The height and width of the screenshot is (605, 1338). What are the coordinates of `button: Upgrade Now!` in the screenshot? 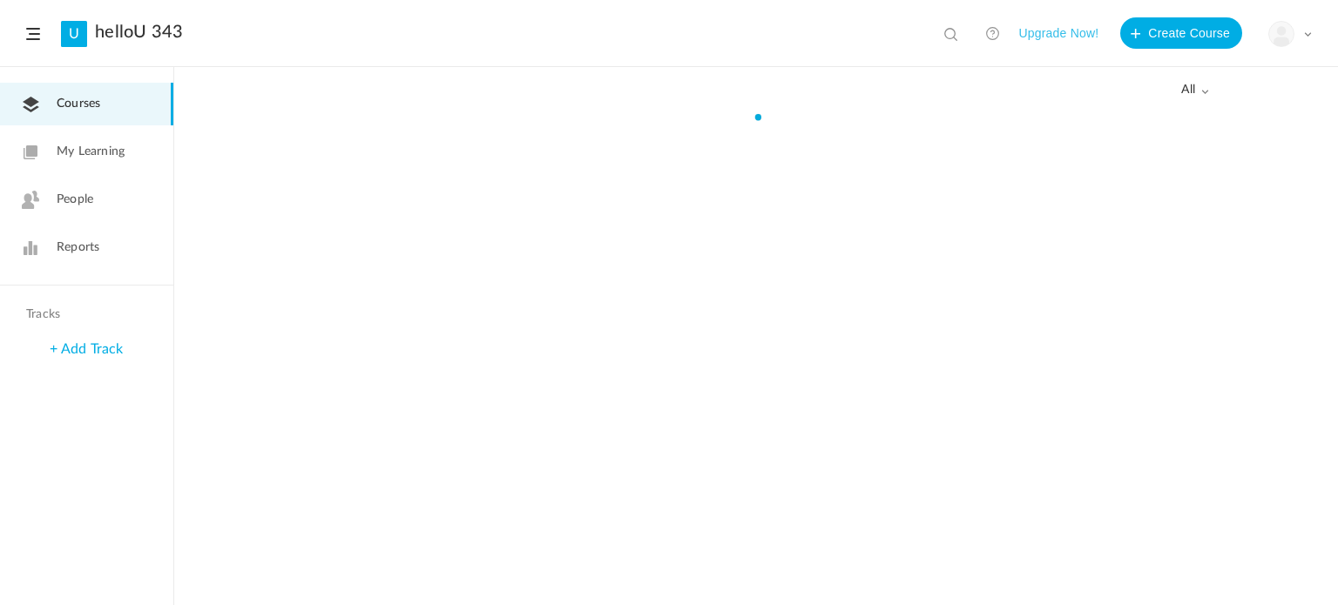 It's located at (1059, 33).